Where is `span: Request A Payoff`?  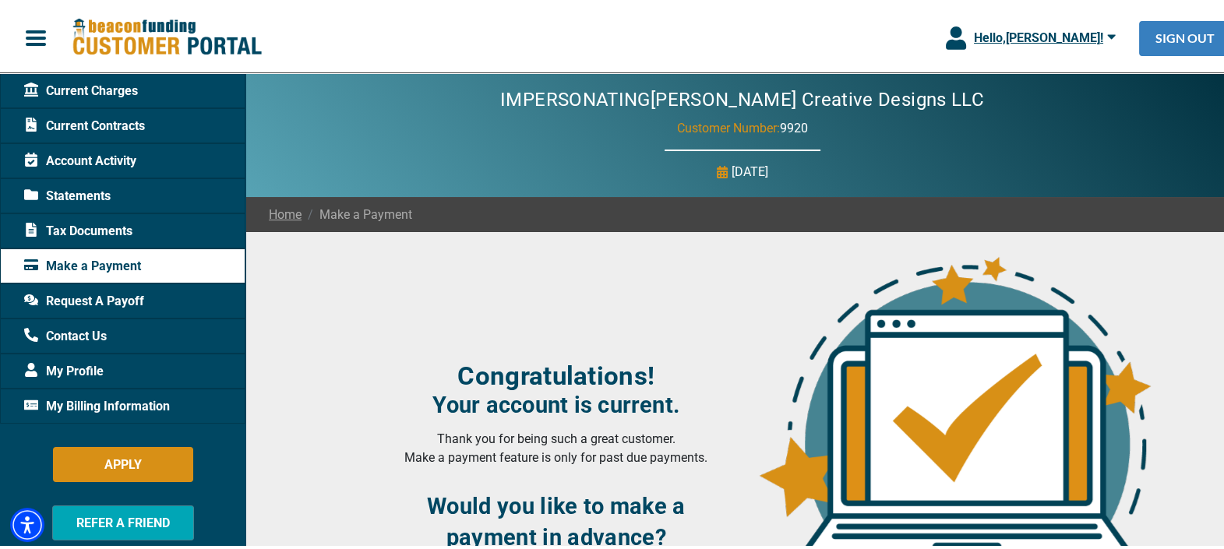
span: Request A Payoff is located at coordinates (84, 298).